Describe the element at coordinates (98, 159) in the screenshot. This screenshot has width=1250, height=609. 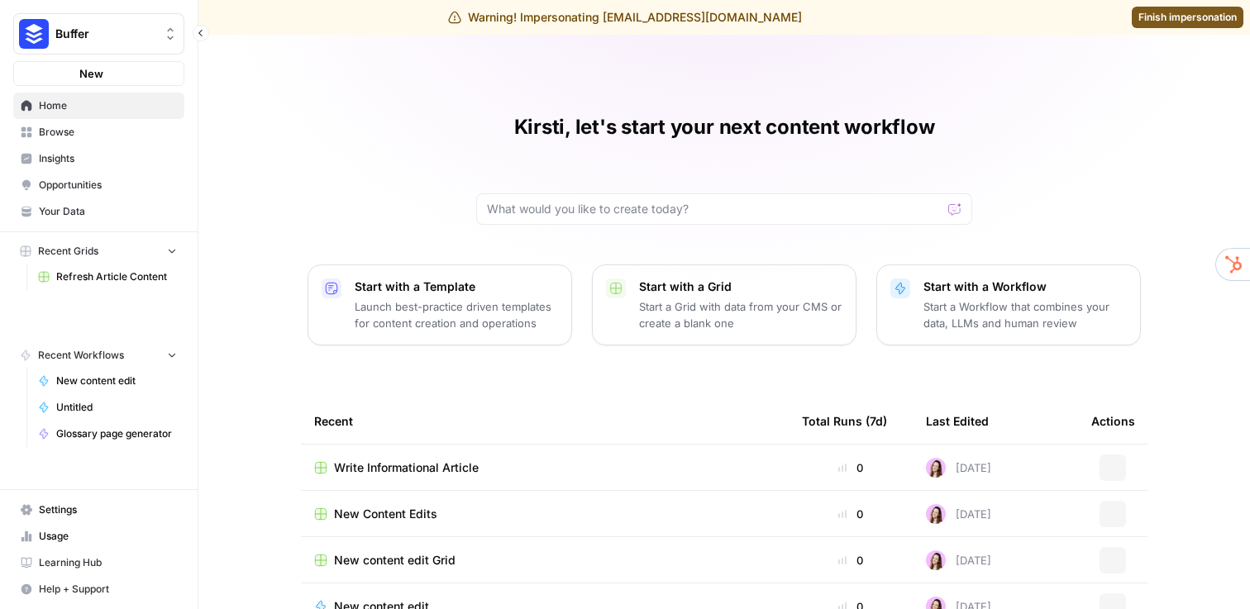
I see `a: Insights` at that location.